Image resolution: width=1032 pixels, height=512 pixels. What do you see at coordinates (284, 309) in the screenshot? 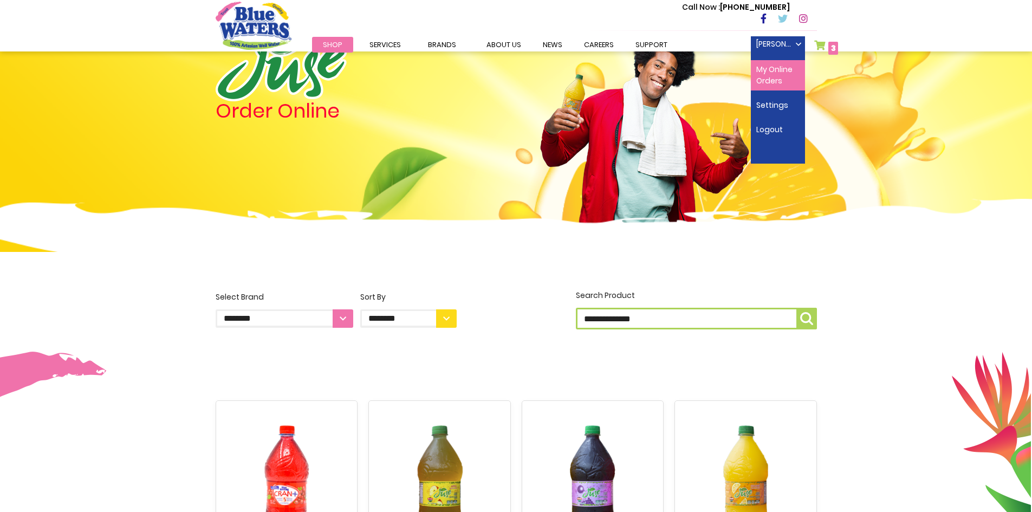
I see `label: Select Brand` at bounding box center [284, 309].